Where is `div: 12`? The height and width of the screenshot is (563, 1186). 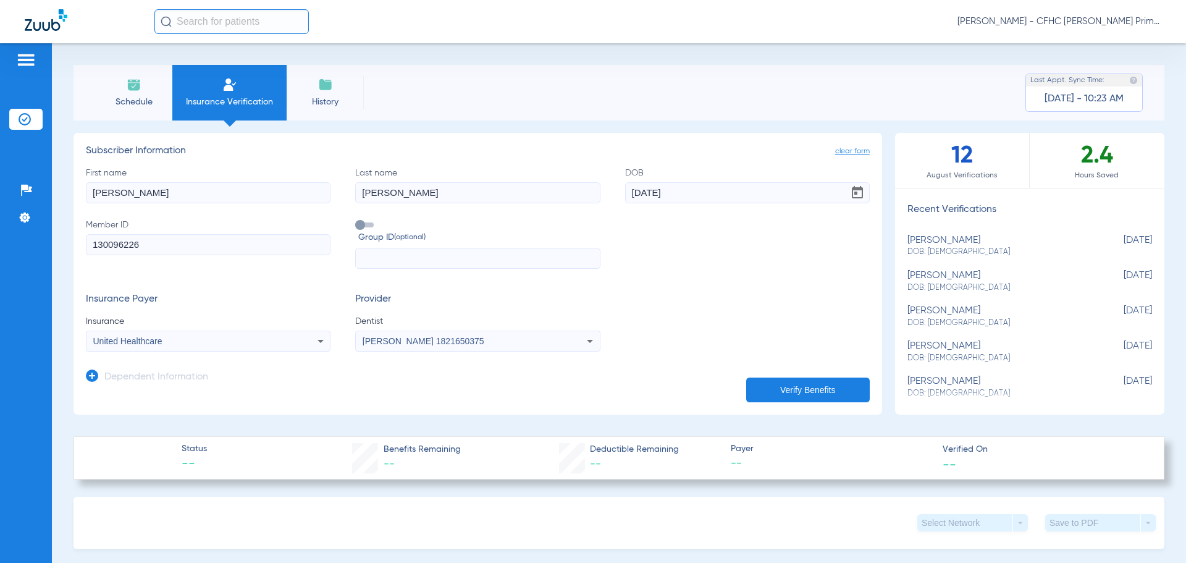 div: 12 is located at coordinates (962, 160).